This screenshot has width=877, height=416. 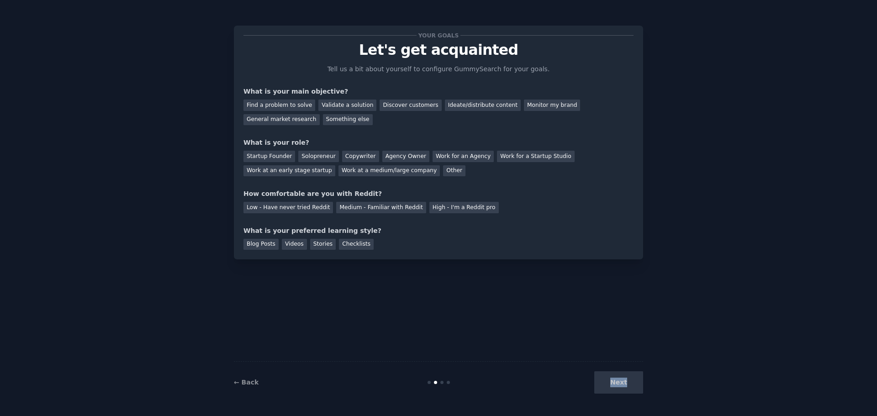 I want to click on div: Startup Founder, so click(x=269, y=156).